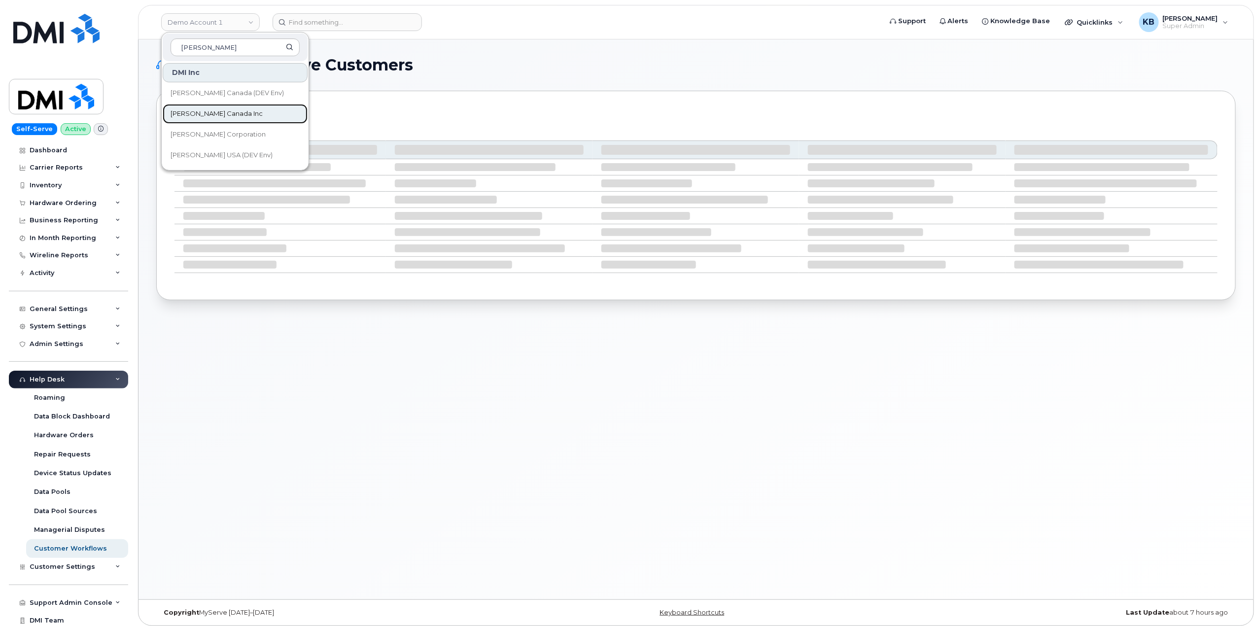 The height and width of the screenshot is (626, 1259). Describe the element at coordinates (1056, 613) in the screenshot. I see `div: about 7 hours ago` at that location.